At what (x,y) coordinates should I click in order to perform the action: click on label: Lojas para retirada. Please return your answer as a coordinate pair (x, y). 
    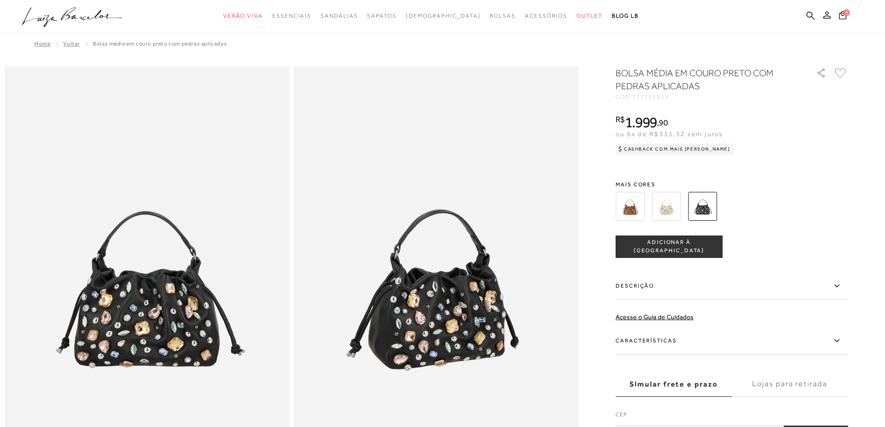
    Looking at the image, I should click on (790, 384).